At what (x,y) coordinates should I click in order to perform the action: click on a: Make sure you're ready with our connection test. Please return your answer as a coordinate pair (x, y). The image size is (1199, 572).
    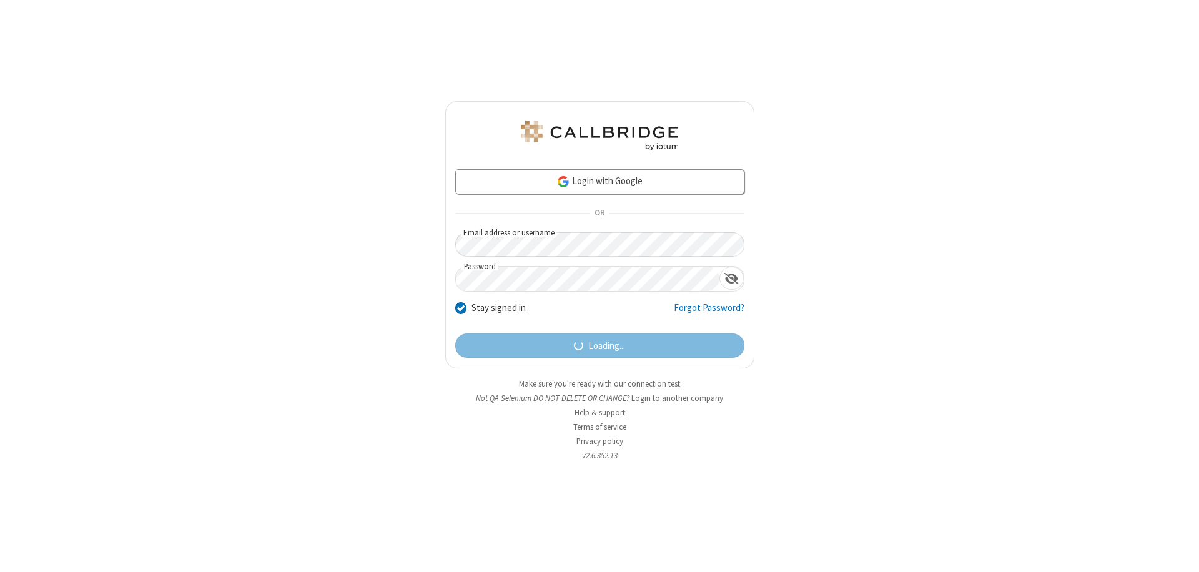
    Looking at the image, I should click on (599, 383).